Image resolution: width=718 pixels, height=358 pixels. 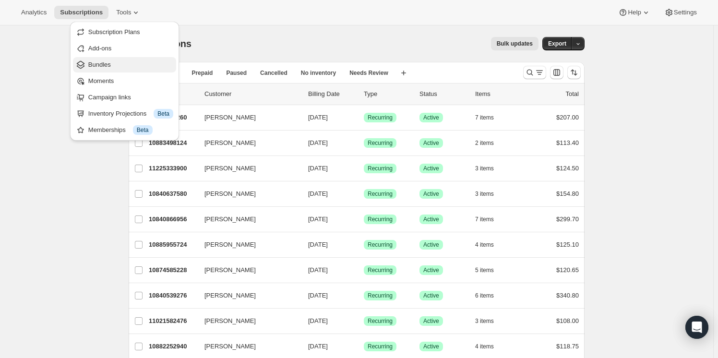 What do you see at coordinates (173, 169) in the screenshot?
I see `p: 11225333900` at bounding box center [173, 169].